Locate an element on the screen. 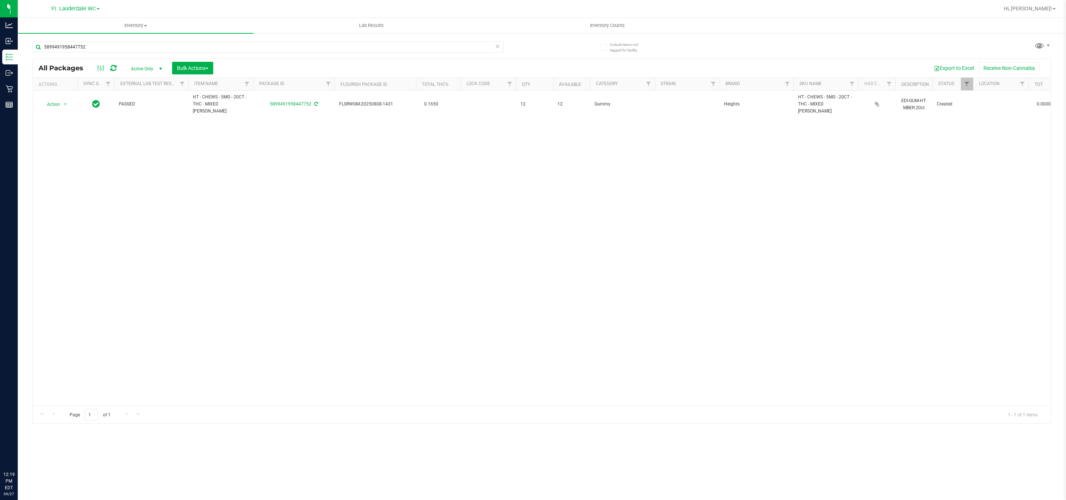  inline-svg: Reports is located at coordinates (9, 105).